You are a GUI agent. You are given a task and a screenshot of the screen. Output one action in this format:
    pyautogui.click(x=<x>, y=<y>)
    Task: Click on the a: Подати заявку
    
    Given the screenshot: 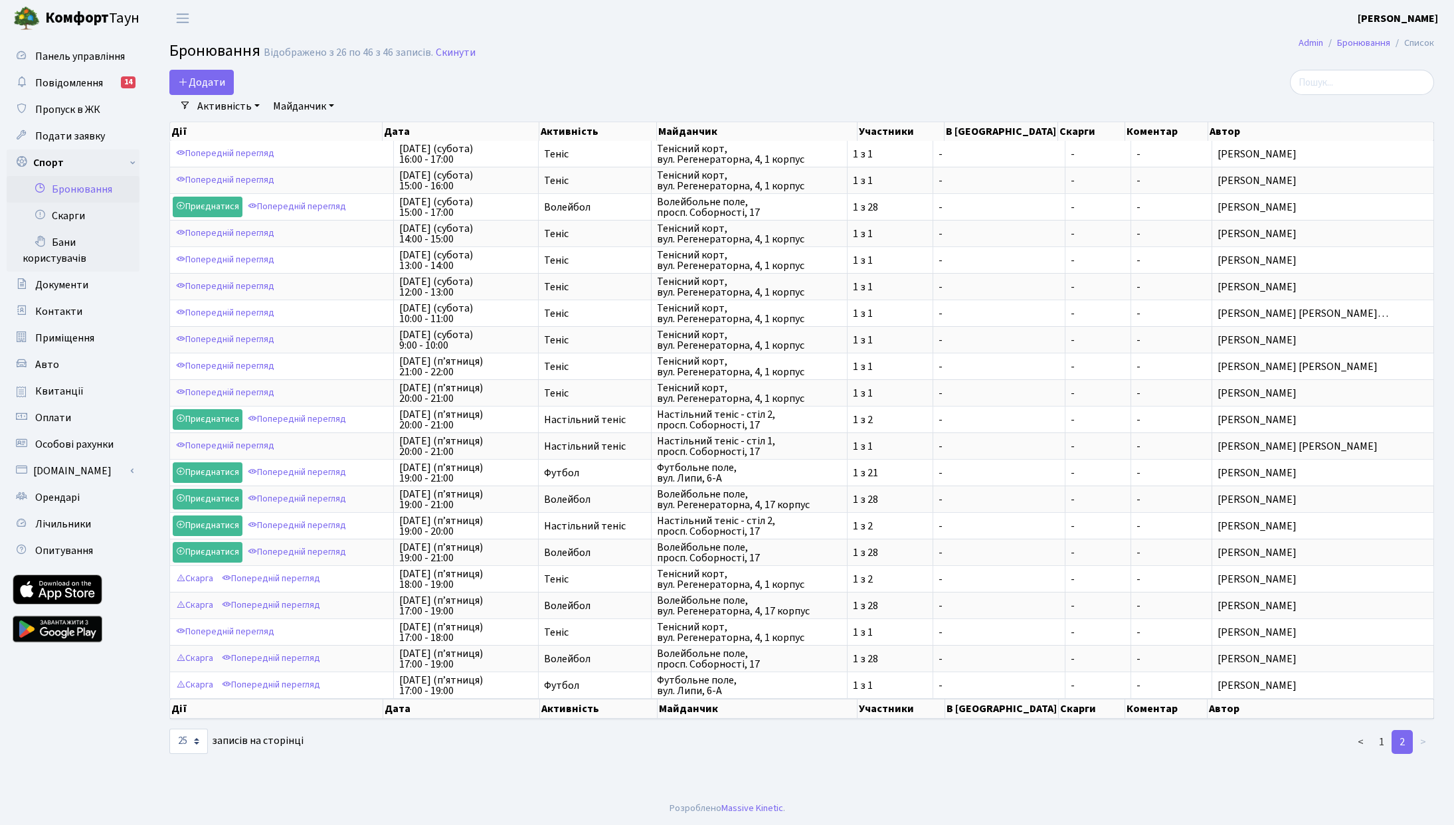 What is the action you would take?
    pyautogui.click(x=73, y=136)
    